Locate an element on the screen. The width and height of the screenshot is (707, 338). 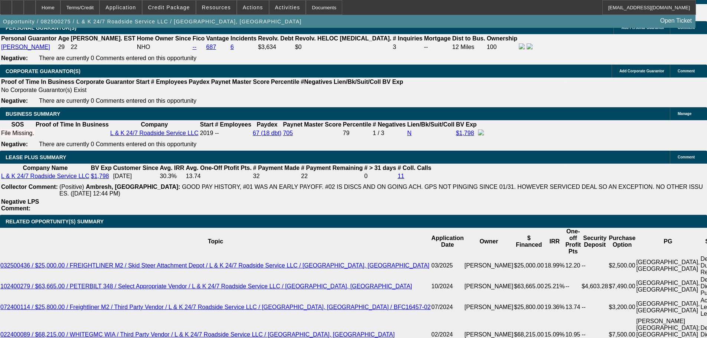
span: RELATED OPPORTUNITY(S) SUMMARY is located at coordinates (55, 222).